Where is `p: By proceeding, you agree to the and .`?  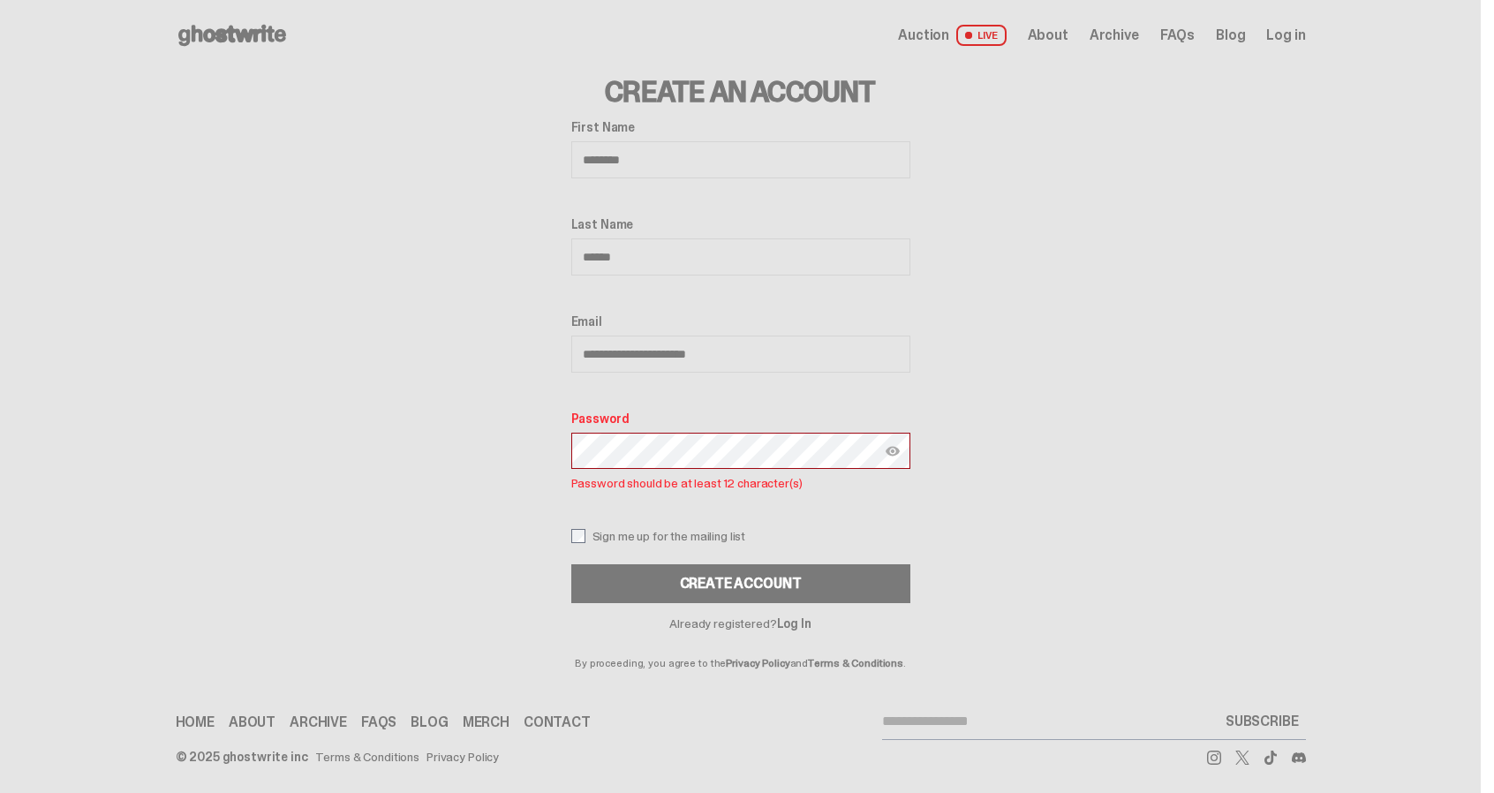
p: By proceeding, you agree to the and . is located at coordinates (741, 649).